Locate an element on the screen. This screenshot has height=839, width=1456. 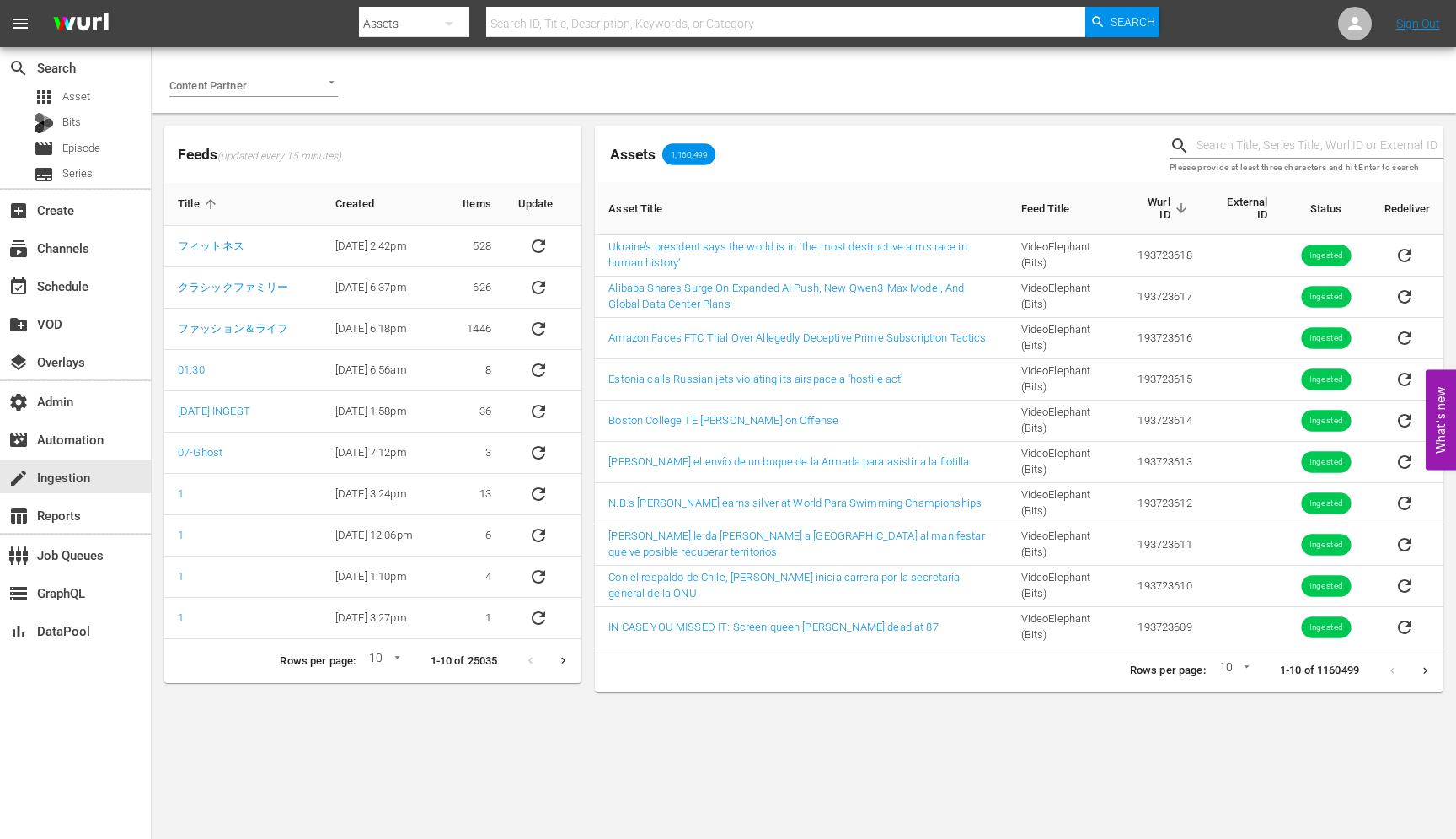
button: Open is located at coordinates (331, 82).